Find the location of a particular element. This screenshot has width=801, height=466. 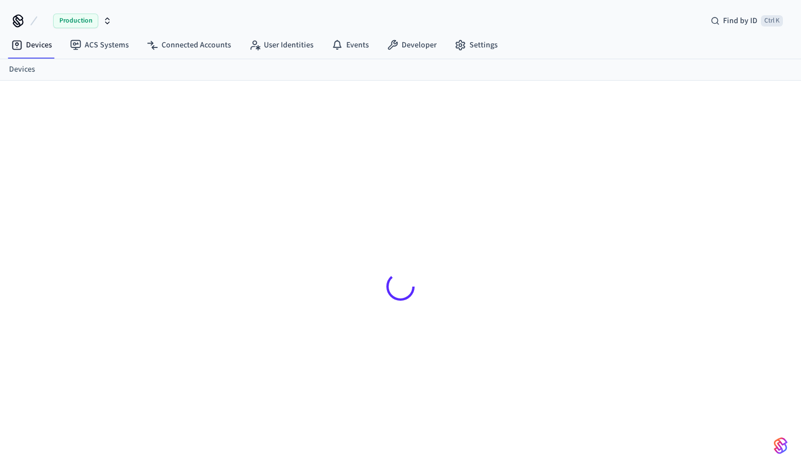

span: Find by ID is located at coordinates (740, 21).